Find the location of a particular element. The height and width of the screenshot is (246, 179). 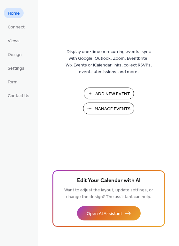

a: Connect is located at coordinates (16, 27).